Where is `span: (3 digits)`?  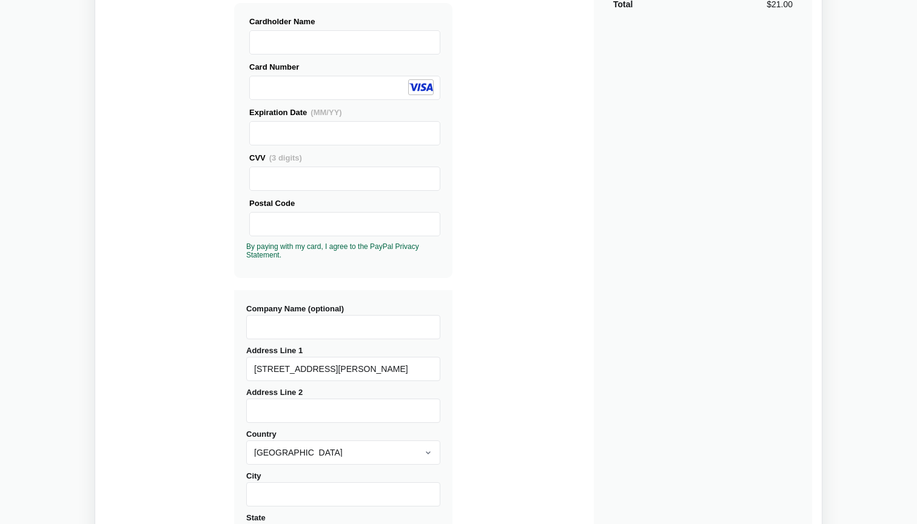 span: (3 digits) is located at coordinates (286, 158).